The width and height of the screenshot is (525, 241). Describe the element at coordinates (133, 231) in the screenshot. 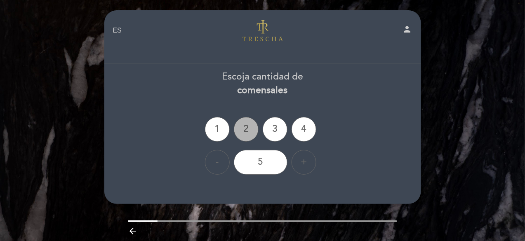

I see `i: arrow_backward` at that location.